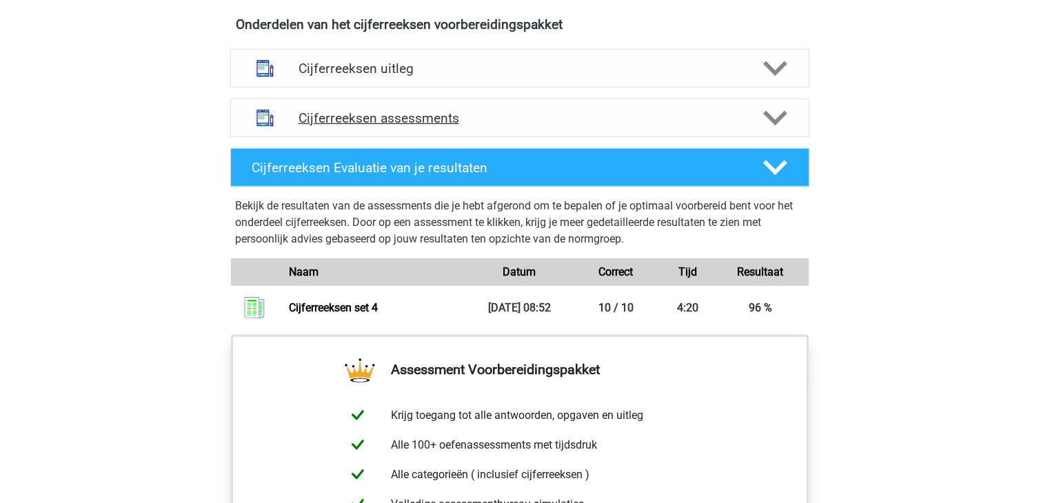 Image resolution: width=1039 pixels, height=503 pixels. Describe the element at coordinates (333, 307) in the screenshot. I see `a: Cijferreeksen set 4` at that location.